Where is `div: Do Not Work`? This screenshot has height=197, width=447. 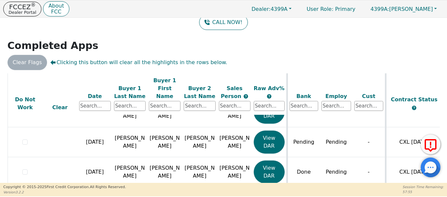
div: Do Not Work is located at coordinates (25, 103).